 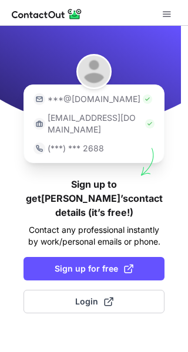 I want to click on p: Contact any professional instantly by work/personal emails or phone., so click(x=94, y=236).